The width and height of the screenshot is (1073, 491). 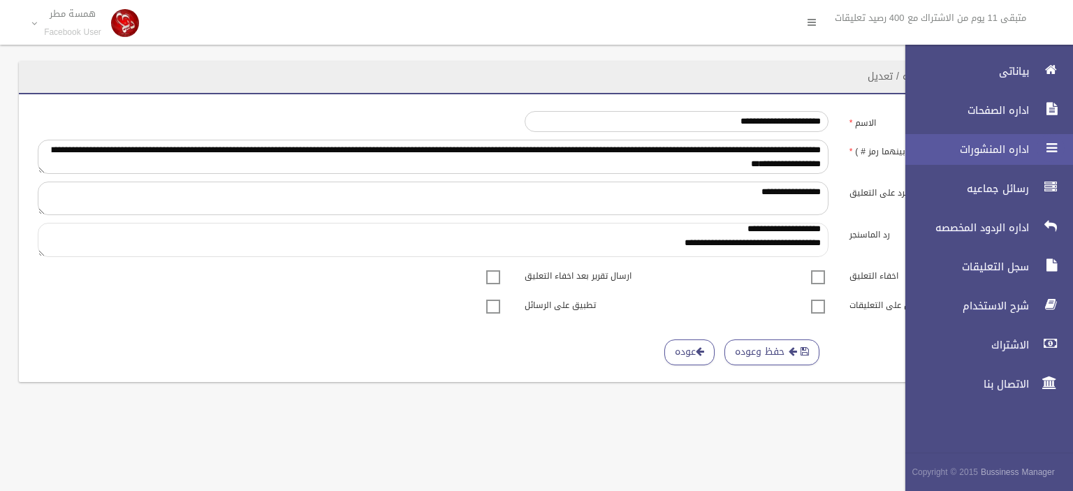 I want to click on a: بياناتى, so click(x=983, y=71).